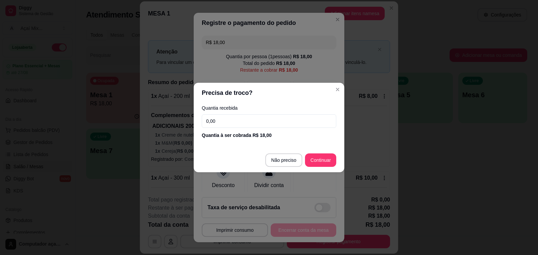  What do you see at coordinates (269, 108) in the screenshot?
I see `label: Quantia recebida` at bounding box center [269, 108].